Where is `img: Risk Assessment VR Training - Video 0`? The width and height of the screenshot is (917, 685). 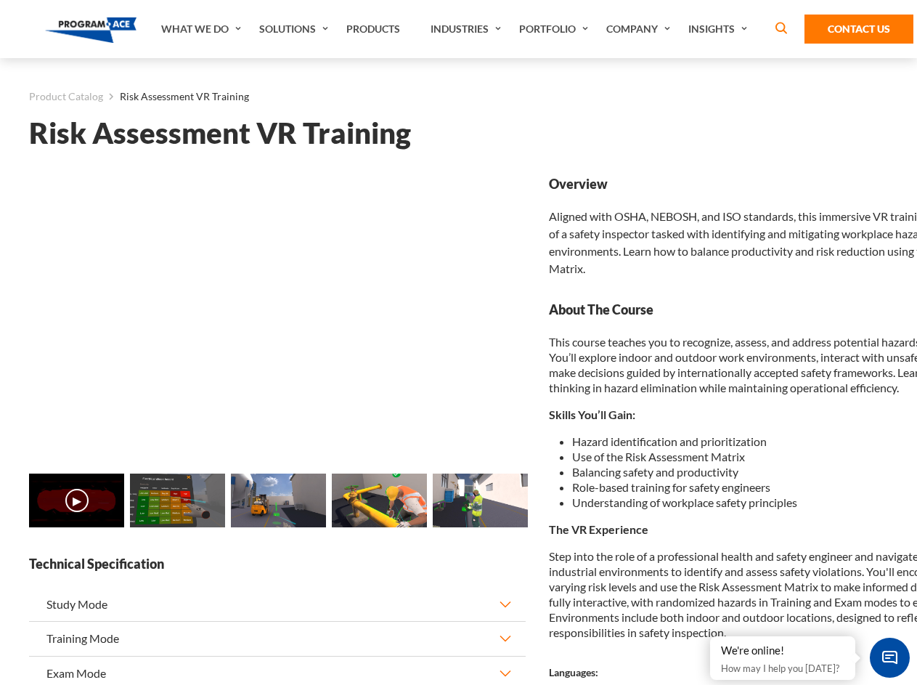 img: Risk Assessment VR Training - Video 0 is located at coordinates (76, 500).